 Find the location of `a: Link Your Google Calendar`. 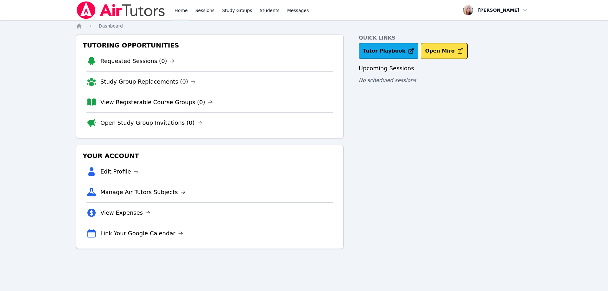

a: Link Your Google Calendar is located at coordinates (142, 233).